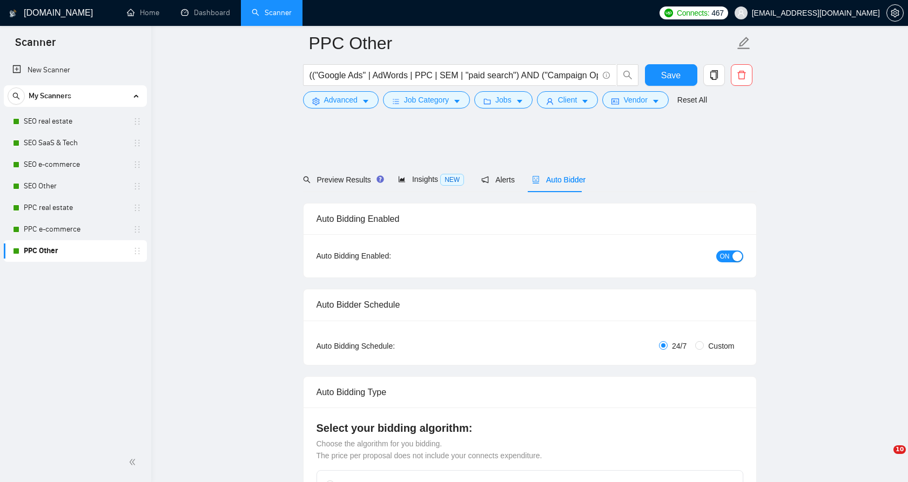 This screenshot has width=908, height=482. What do you see at coordinates (895, 13) in the screenshot?
I see `button: setting` at bounding box center [895, 13].